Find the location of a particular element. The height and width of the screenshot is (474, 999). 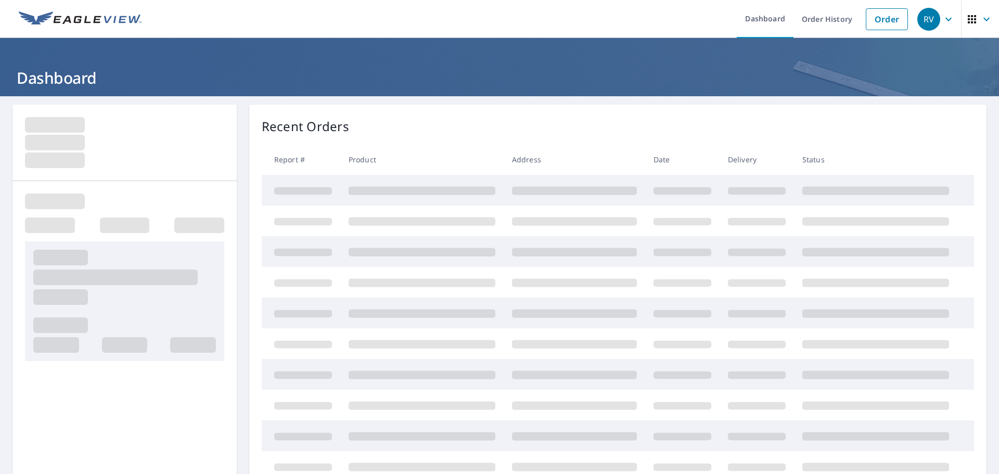

th: Date is located at coordinates (682, 159).